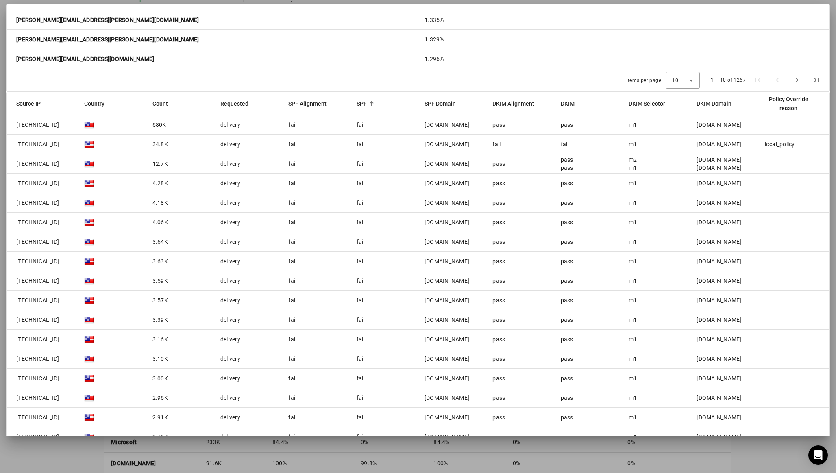 The image size is (836, 473). I want to click on button: Next page, so click(797, 80).